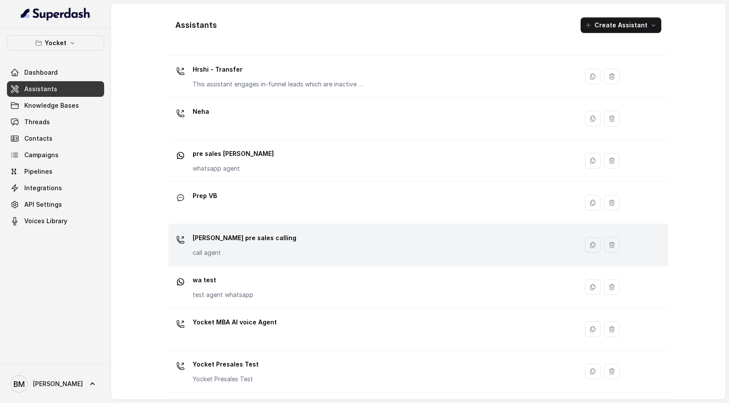 The image size is (729, 403). What do you see at coordinates (56, 72) in the screenshot?
I see `a: Dashboard` at bounding box center [56, 72].